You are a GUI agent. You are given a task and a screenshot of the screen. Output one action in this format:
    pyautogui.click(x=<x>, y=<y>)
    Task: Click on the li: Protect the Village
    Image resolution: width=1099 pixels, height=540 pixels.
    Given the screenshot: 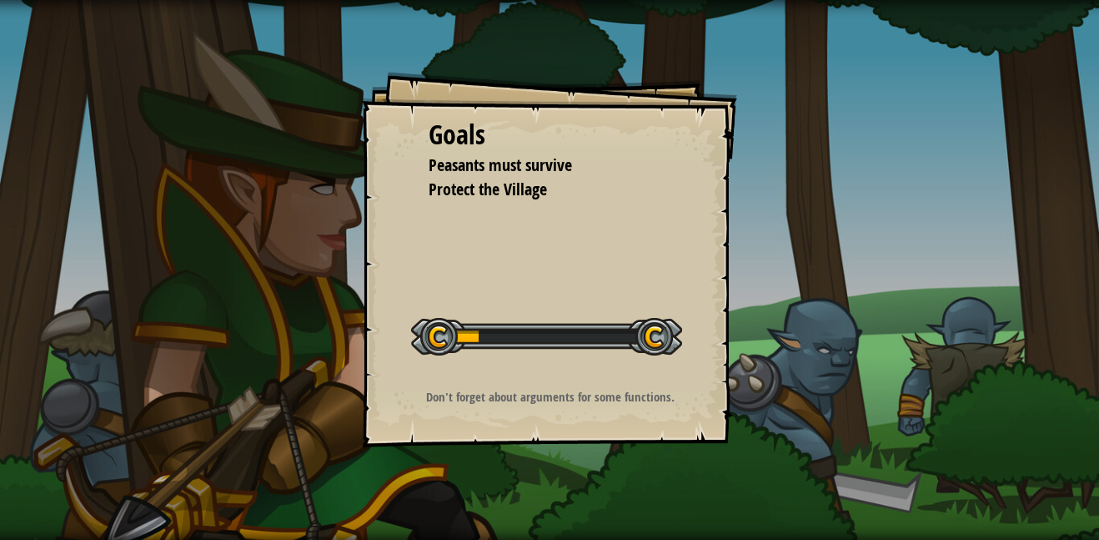 What is the action you would take?
    pyautogui.click(x=537, y=189)
    